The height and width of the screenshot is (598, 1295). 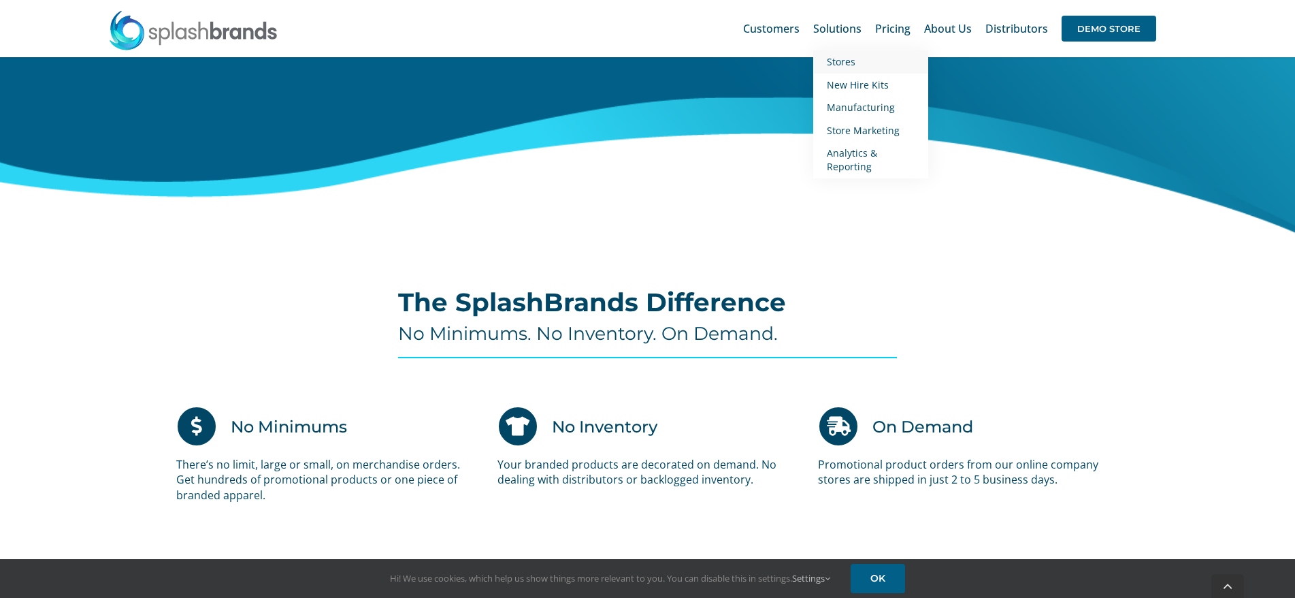 I want to click on span: Analytics & Reporting, so click(x=852, y=159).